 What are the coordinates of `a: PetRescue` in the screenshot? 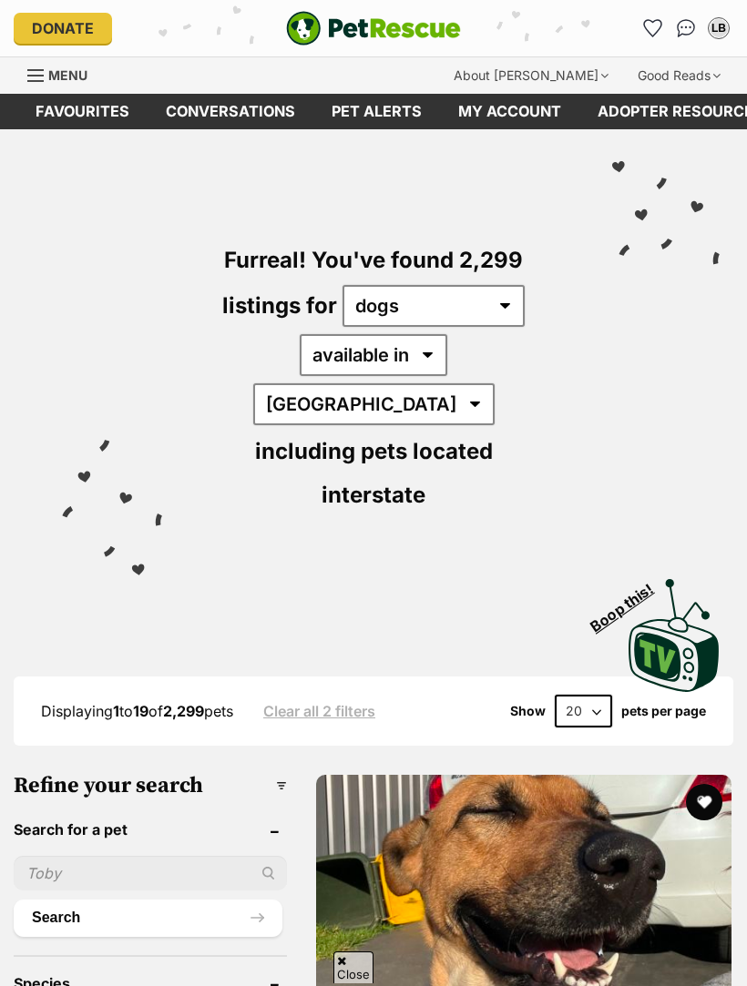 It's located at (373, 28).